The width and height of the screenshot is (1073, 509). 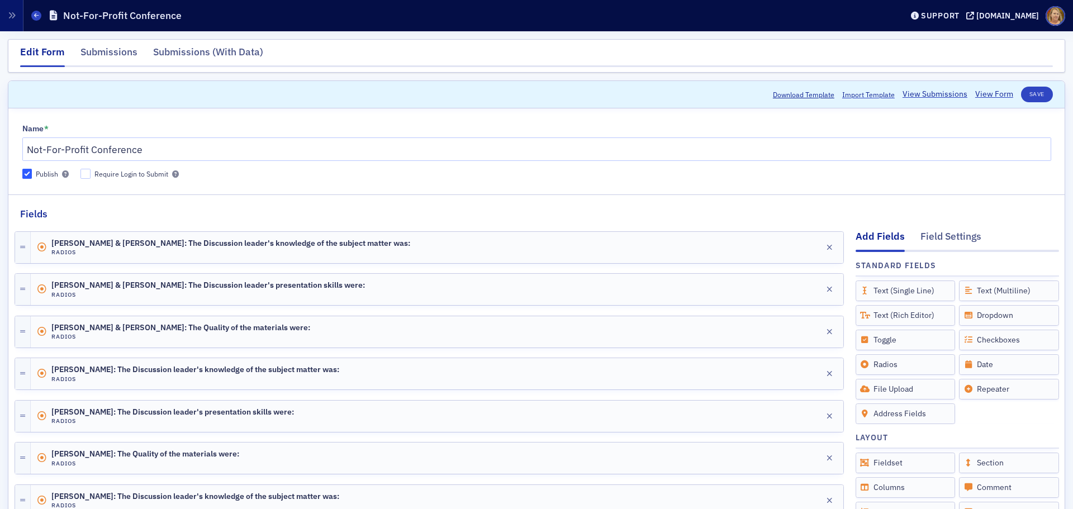 What do you see at coordinates (905, 414) in the screenshot?
I see `div: Address Fields` at bounding box center [905, 414].